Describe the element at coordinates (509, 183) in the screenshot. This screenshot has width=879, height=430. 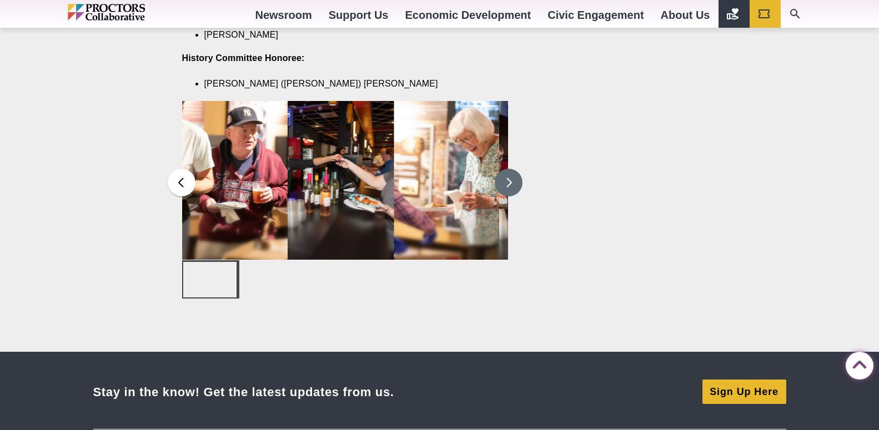
I see `button: Next slide` at that location.